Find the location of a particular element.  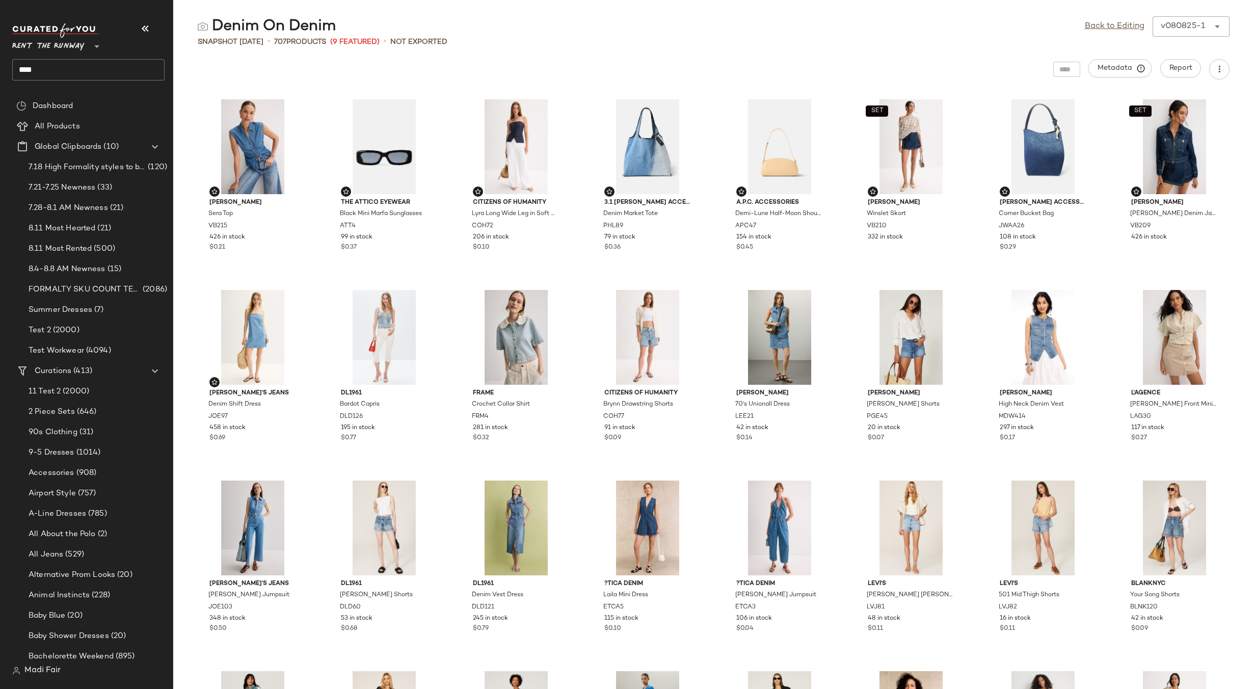

img: ETCA5.jpg is located at coordinates (648, 528).